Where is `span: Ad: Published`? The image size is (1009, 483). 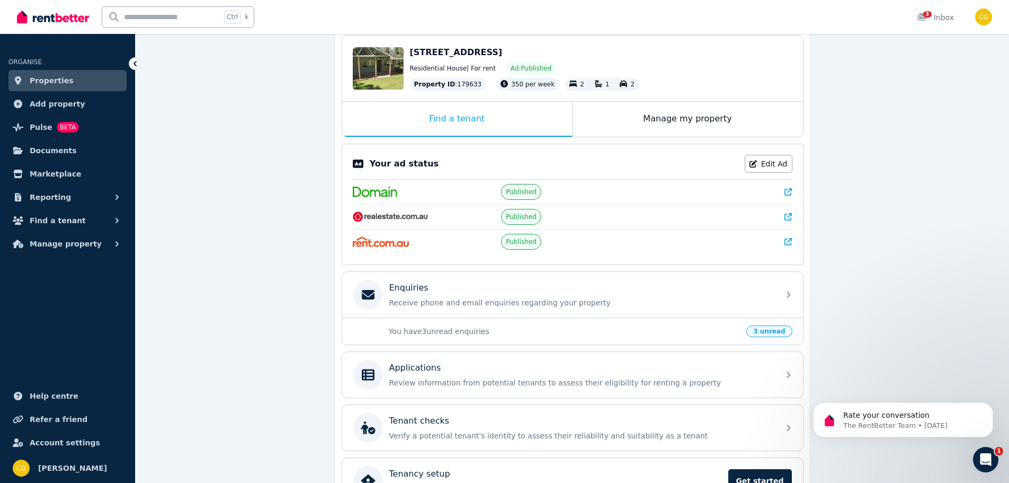
span: Ad: Published is located at coordinates (531, 68).